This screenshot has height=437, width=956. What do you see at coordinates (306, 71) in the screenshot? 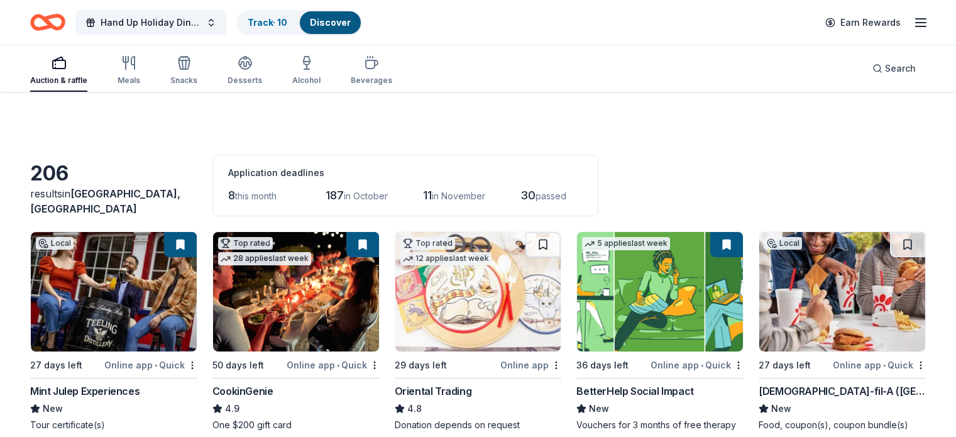
I see `button: Alcohol` at bounding box center [306, 71].